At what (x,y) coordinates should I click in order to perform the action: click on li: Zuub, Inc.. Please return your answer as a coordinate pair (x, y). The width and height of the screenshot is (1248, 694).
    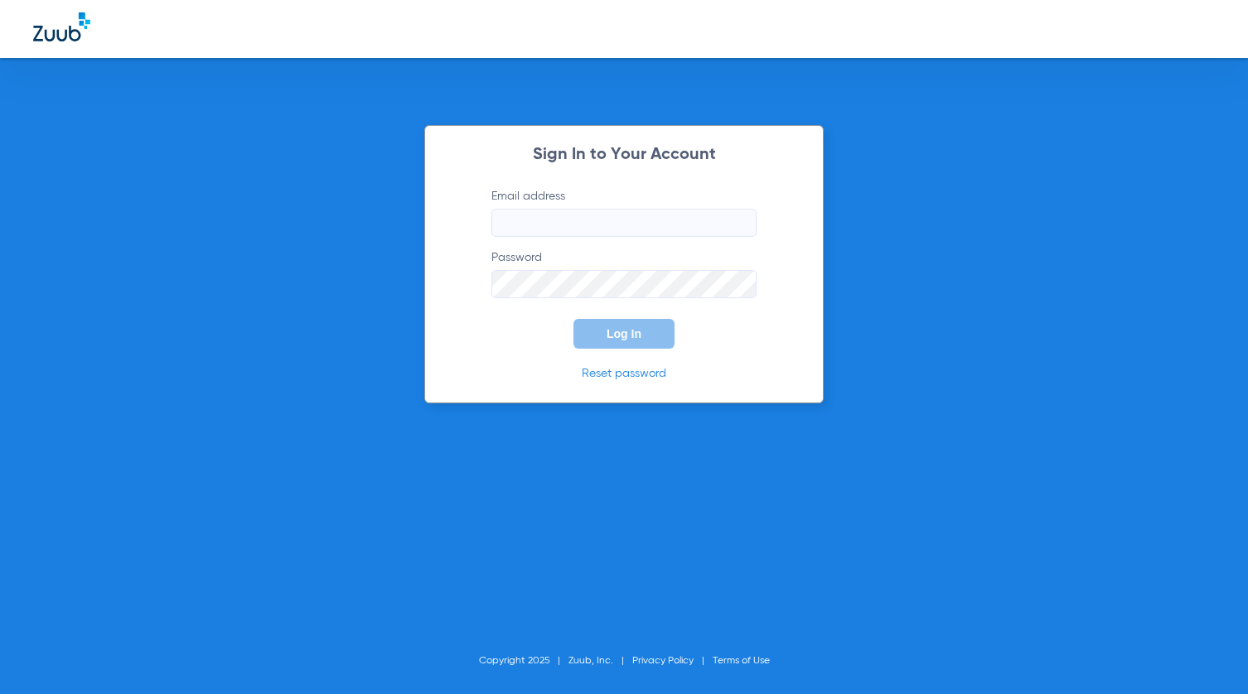
    Looking at the image, I should click on (600, 661).